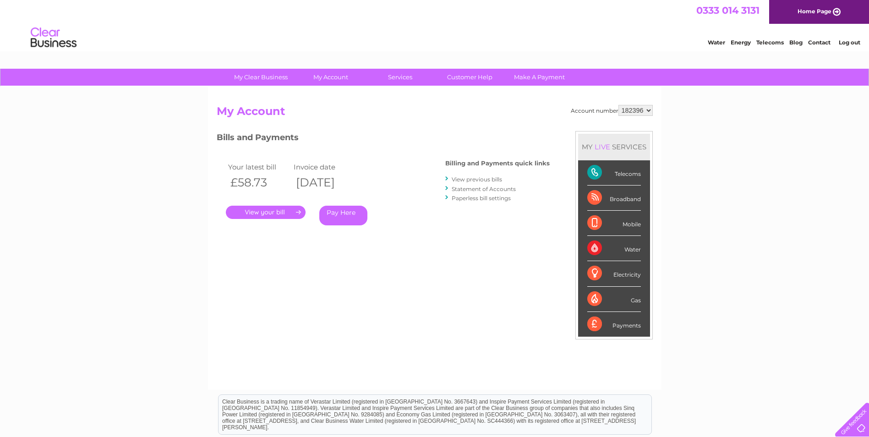 The width and height of the screenshot is (869, 437). What do you see at coordinates (614, 299) in the screenshot?
I see `div: Gas` at bounding box center [614, 299].